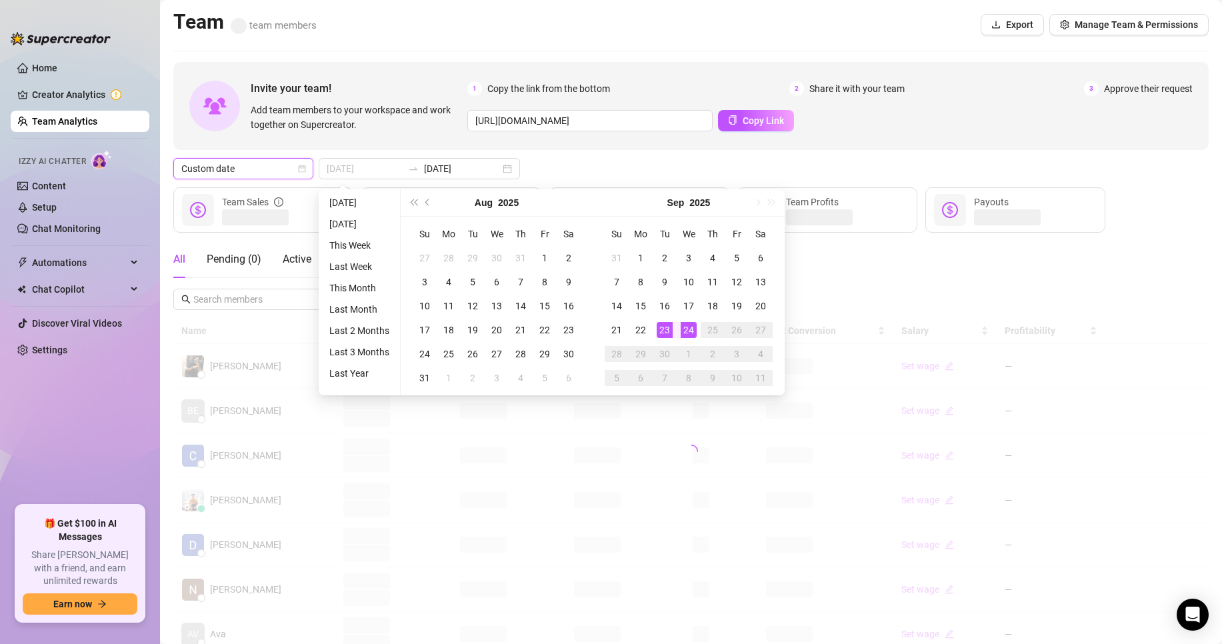 Image resolution: width=1222 pixels, height=644 pixels. What do you see at coordinates (45, 68) in the screenshot?
I see `a: Home` at bounding box center [45, 68].